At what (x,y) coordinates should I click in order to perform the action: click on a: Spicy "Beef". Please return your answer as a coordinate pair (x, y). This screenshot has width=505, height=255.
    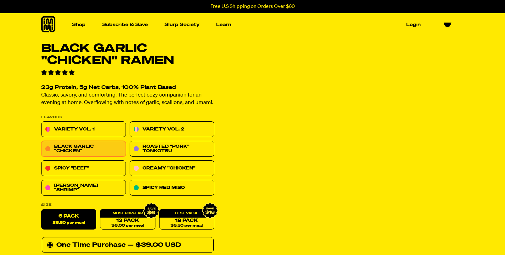
    Looking at the image, I should click on (83, 169).